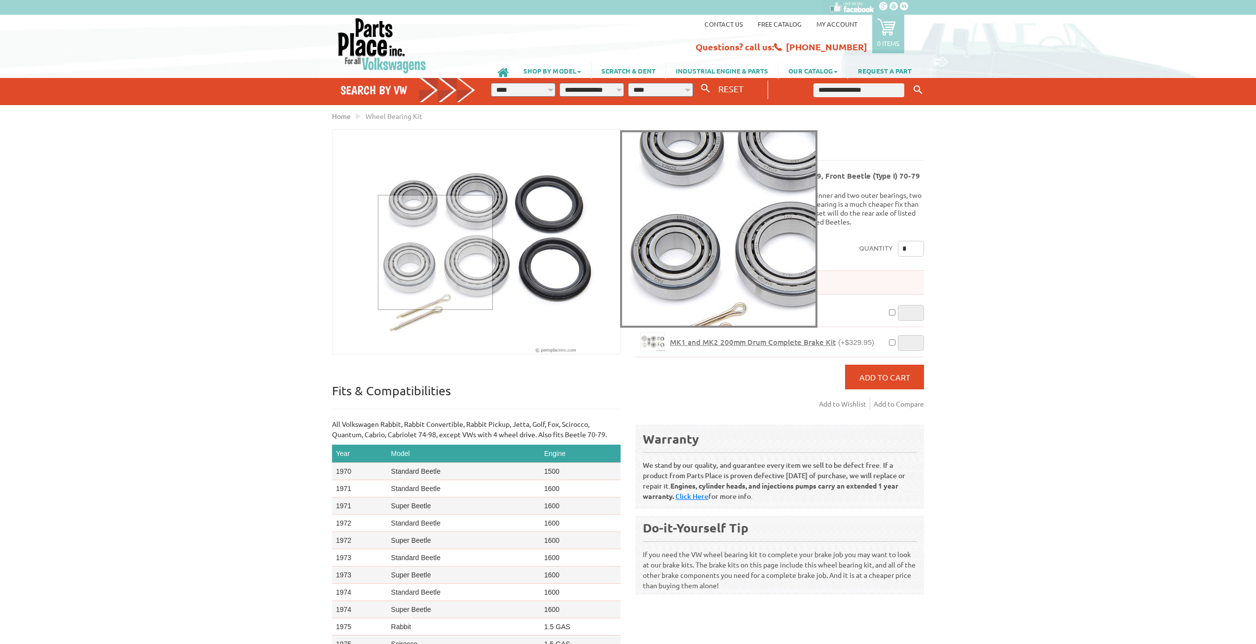  What do you see at coordinates (780, 477) in the screenshot?
I see `p: We stand by our quality, and guarantee every item we sell to be defect free. If a product from Pa...` at bounding box center [780, 477].